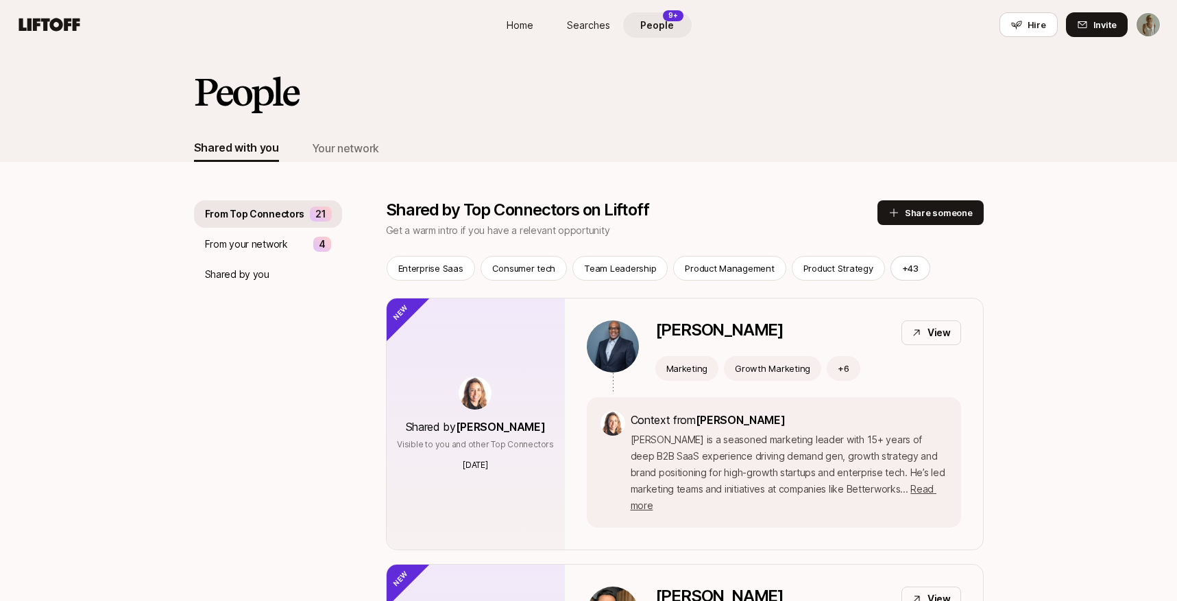 Image resolution: width=1177 pixels, height=601 pixels. I want to click on div: Shared with you, so click(237, 147).